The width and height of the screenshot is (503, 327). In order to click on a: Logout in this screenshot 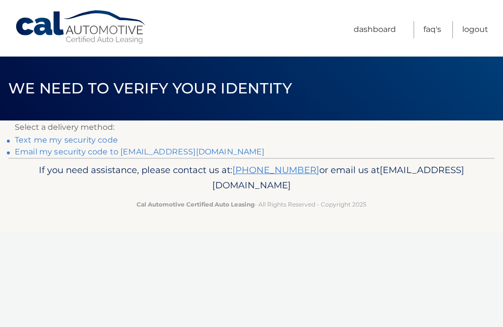, I will do `click(475, 29)`.